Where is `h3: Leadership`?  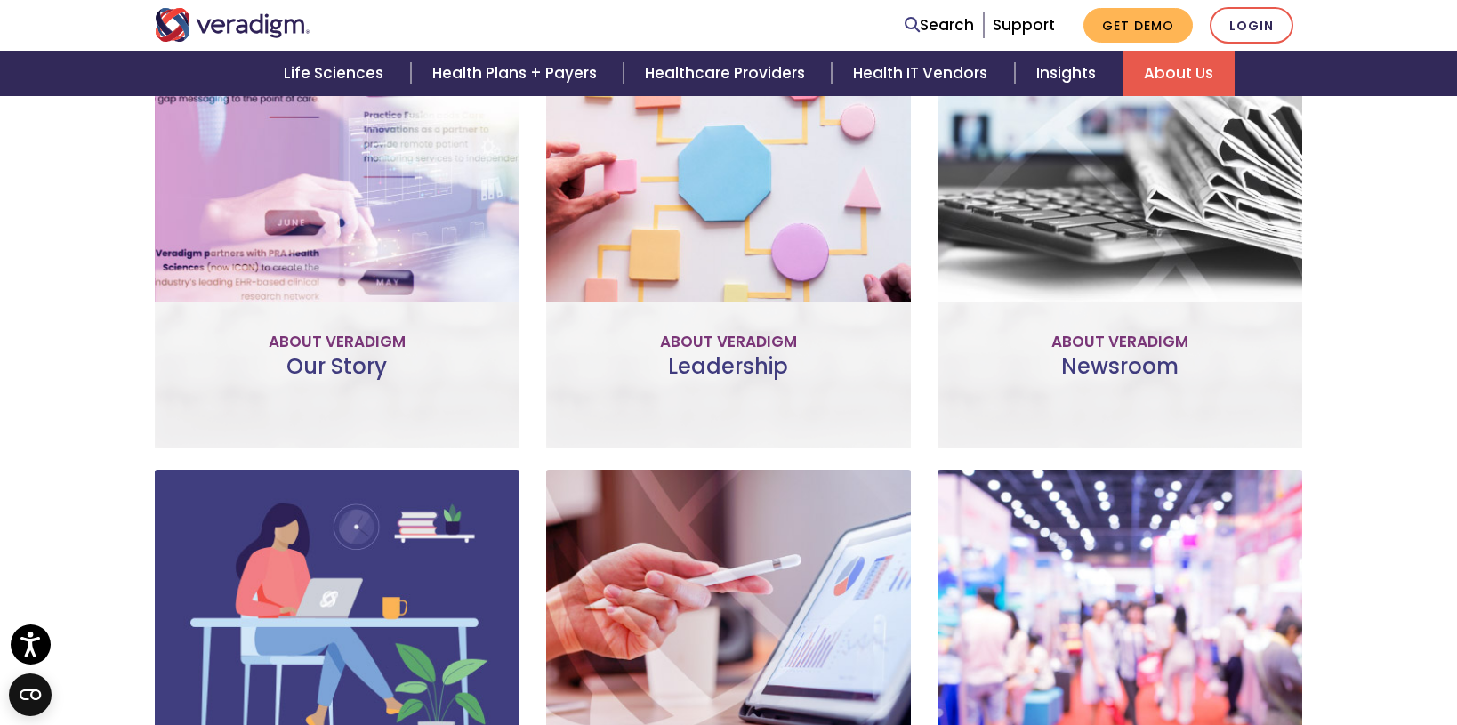 h3: Leadership is located at coordinates (729, 380).